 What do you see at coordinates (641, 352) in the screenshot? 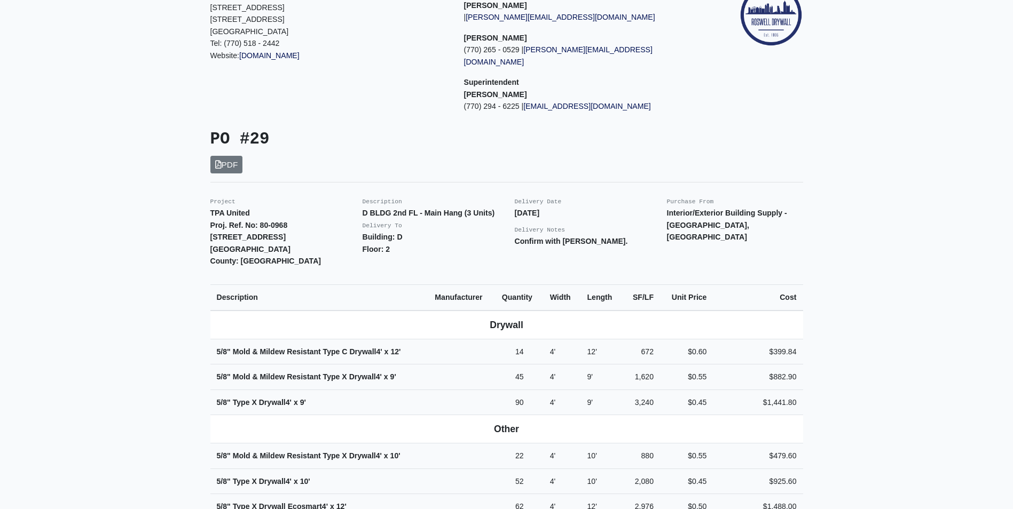
I see `td: 672` at bounding box center [641, 352].